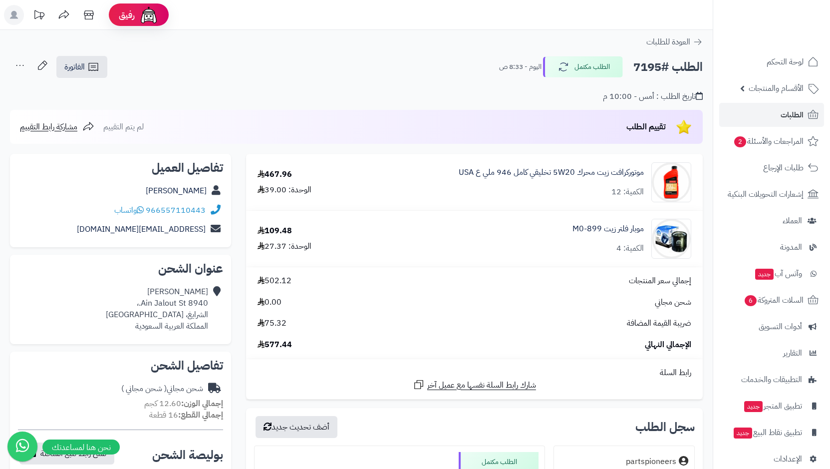 This screenshot has width=830, height=469. I want to click on span: الإعدادات, so click(788, 459).